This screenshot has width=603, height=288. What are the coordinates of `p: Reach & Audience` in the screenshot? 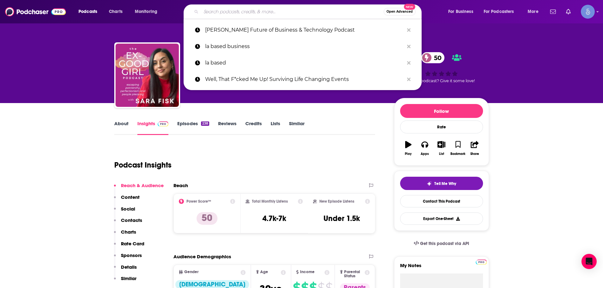 It's located at (142, 186).